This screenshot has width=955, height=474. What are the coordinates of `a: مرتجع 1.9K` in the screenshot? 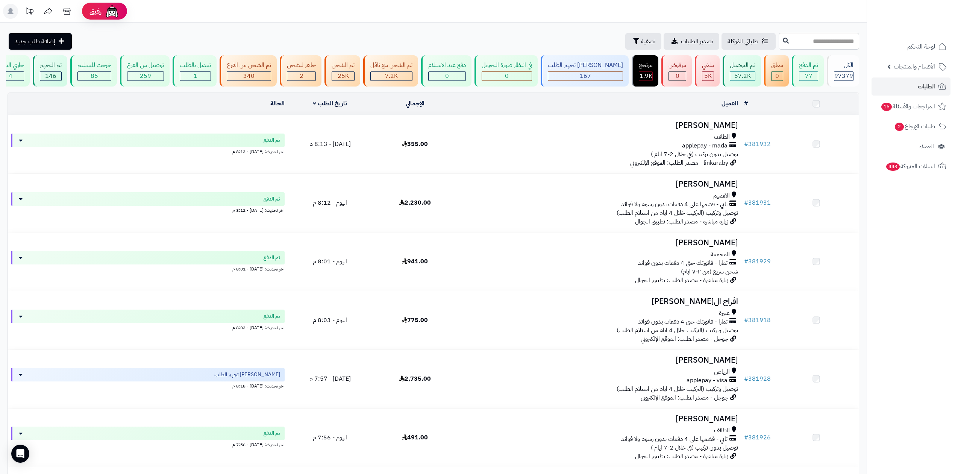 It's located at (645, 71).